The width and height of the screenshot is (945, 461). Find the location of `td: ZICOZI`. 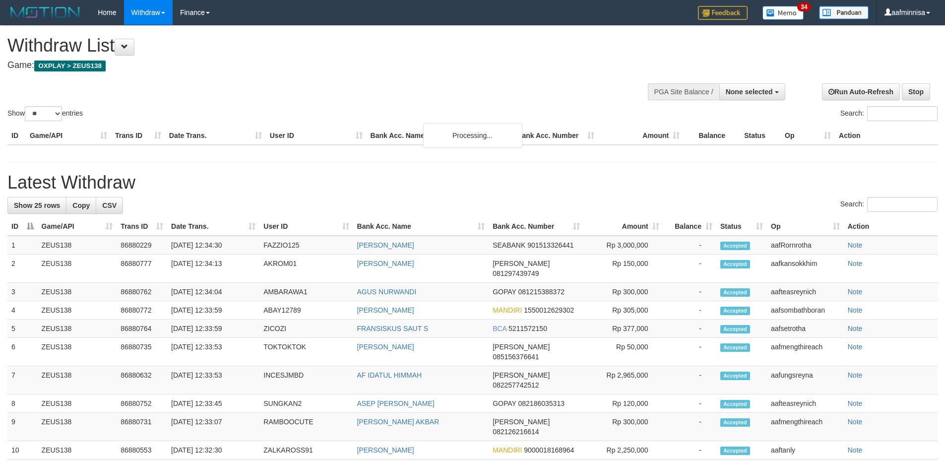

td: ZICOZI is located at coordinates (306, 328).